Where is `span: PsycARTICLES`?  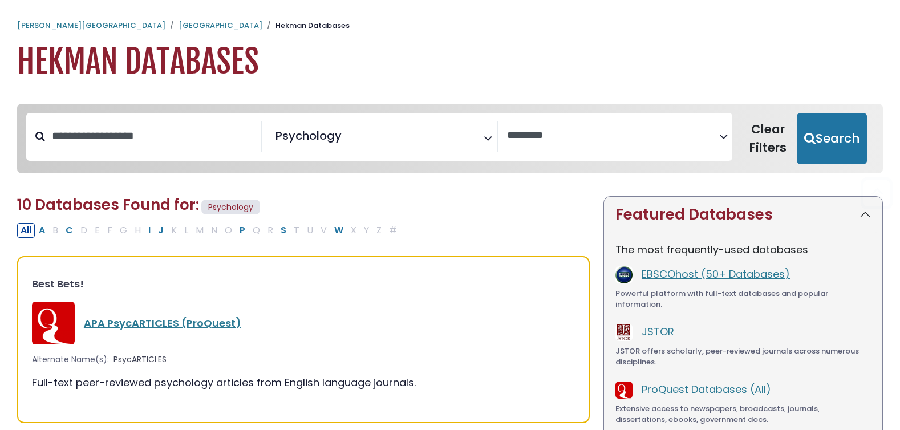
span: PsycARTICLES is located at coordinates (140, 359).